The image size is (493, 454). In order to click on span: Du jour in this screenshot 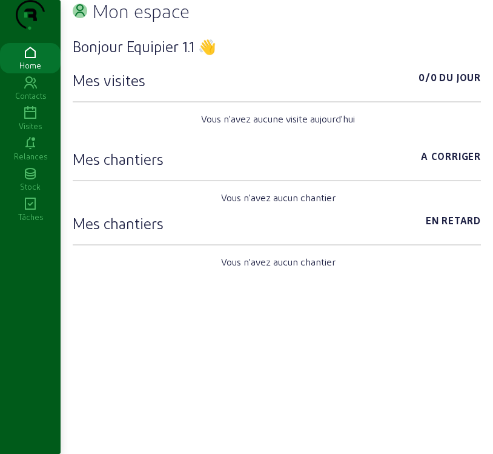, I will do `click(460, 80)`.